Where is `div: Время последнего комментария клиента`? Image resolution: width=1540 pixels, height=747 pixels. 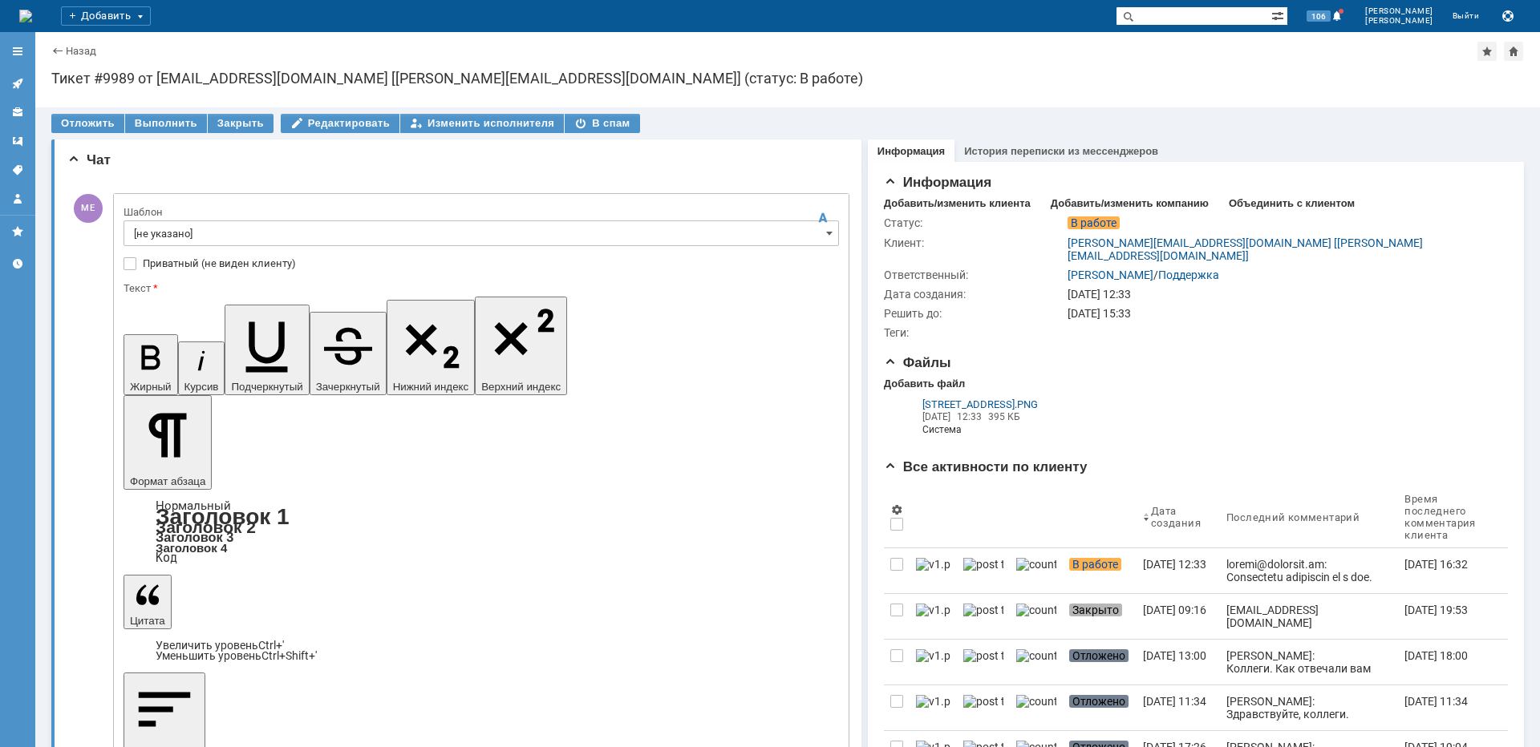 div: Время последнего комментария клиента is located at coordinates (1440, 517).